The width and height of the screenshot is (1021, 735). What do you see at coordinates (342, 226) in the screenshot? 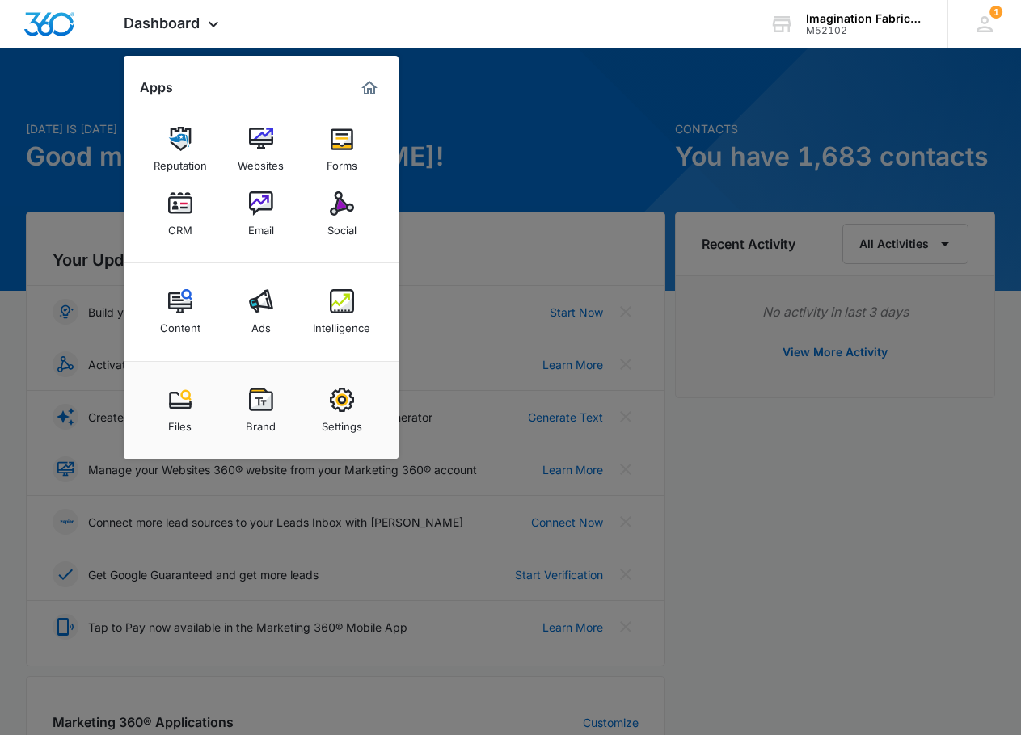
I see `div: Social` at bounding box center [342, 226].